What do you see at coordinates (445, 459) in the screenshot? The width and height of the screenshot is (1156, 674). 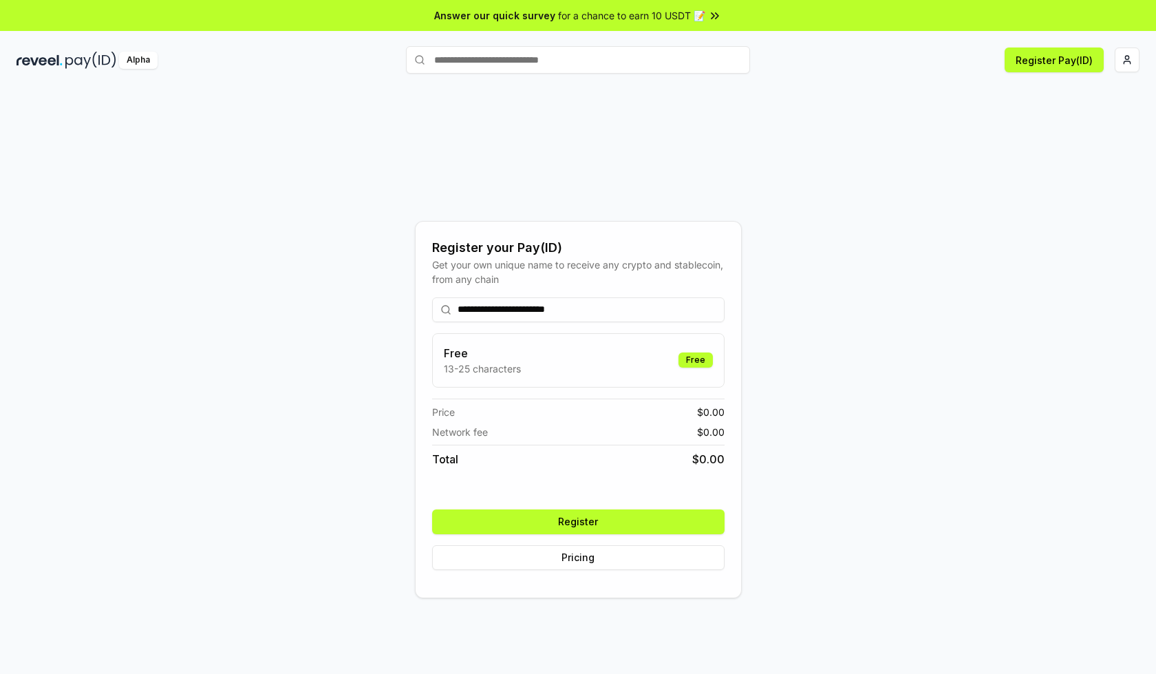 I see `span: Total` at bounding box center [445, 459].